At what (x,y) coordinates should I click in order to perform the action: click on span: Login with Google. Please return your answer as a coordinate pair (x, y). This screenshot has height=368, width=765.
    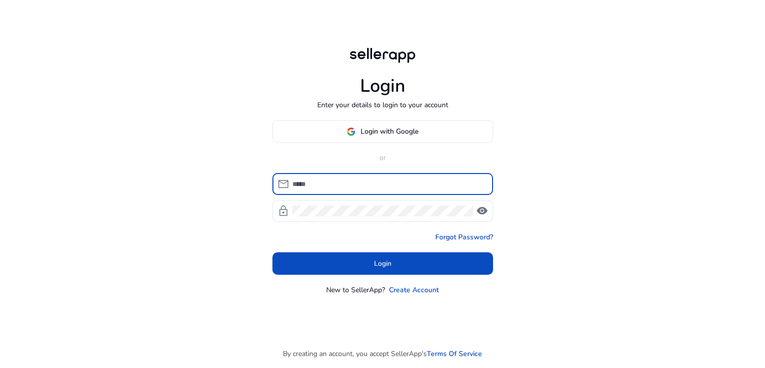
    Looking at the image, I should click on (390, 131).